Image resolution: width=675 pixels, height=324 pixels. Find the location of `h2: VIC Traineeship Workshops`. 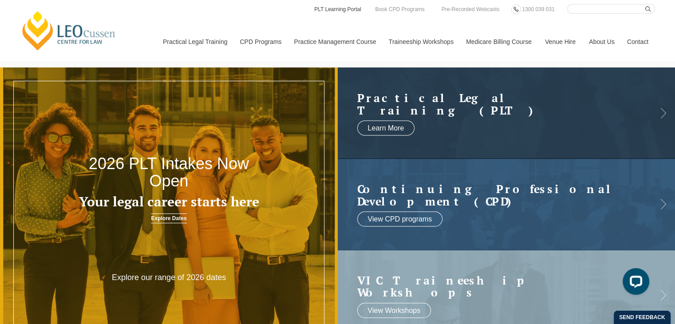

h2: VIC Traineeship Workshops is located at coordinates (497, 286).